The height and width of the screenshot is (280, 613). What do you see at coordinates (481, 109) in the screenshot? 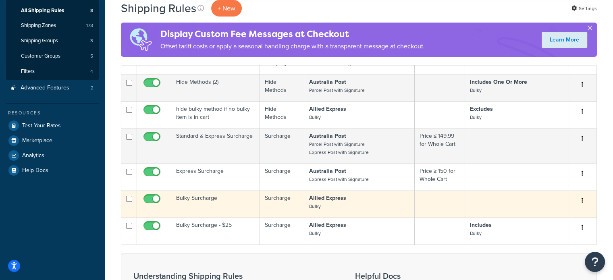
I see `strong: Excludes` at bounding box center [481, 109].